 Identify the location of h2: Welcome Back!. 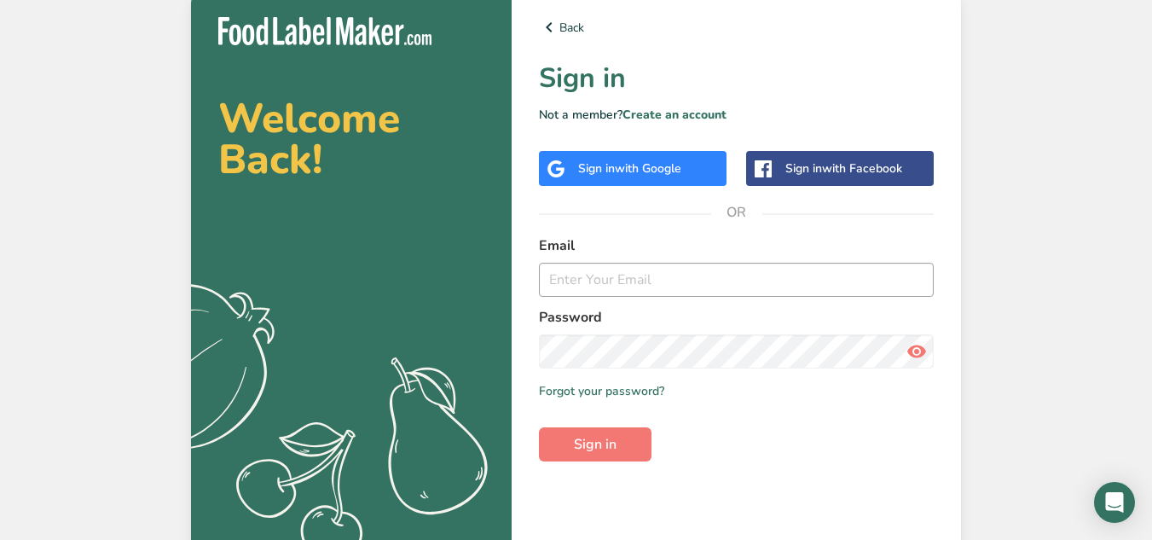
(351, 139).